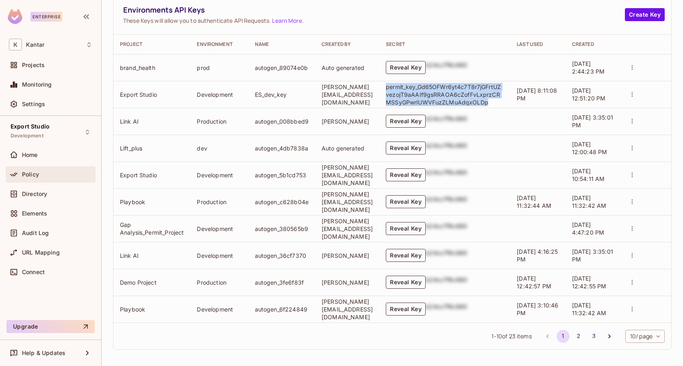  I want to click on td: autogen_6f224849, so click(282, 309).